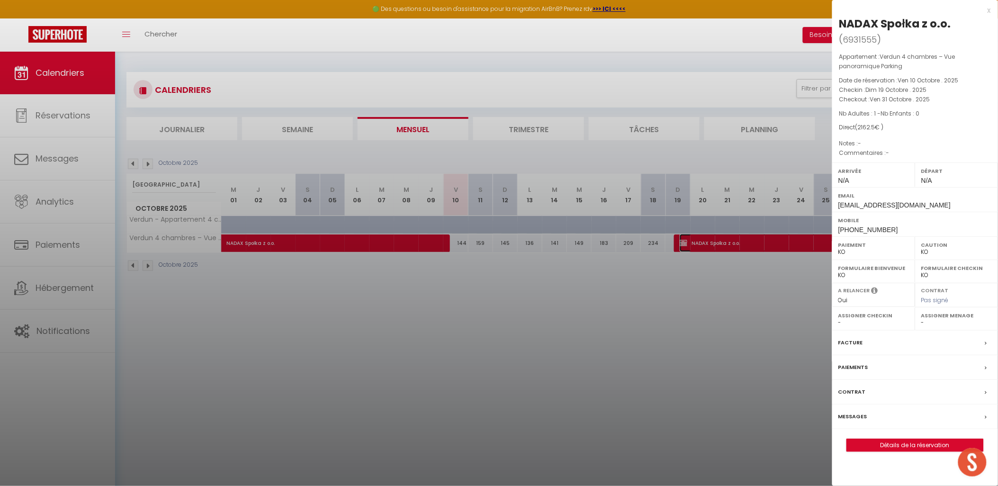 The image size is (998, 486). Describe the element at coordinates (860, 39) in the screenshot. I see `span: 6931555` at that location.